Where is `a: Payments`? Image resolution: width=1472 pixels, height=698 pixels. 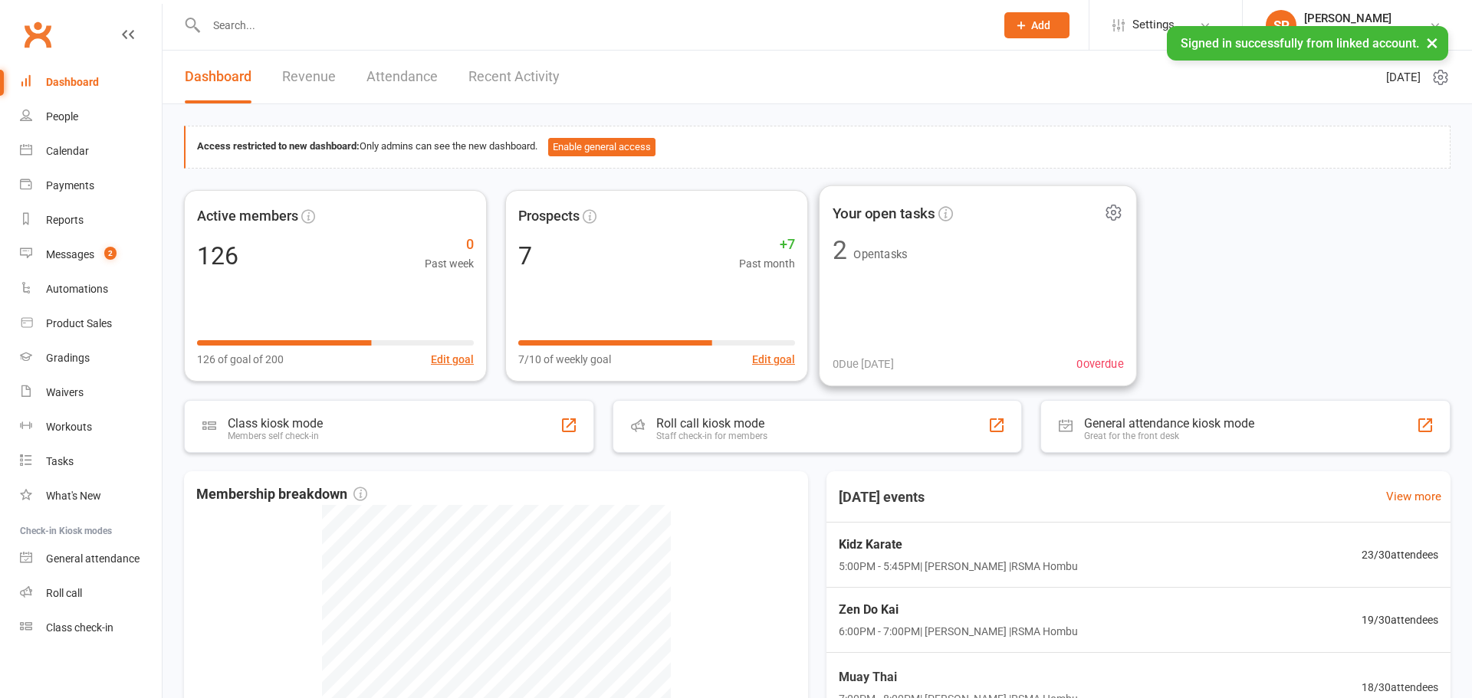
a: Payments is located at coordinates (90, 186).